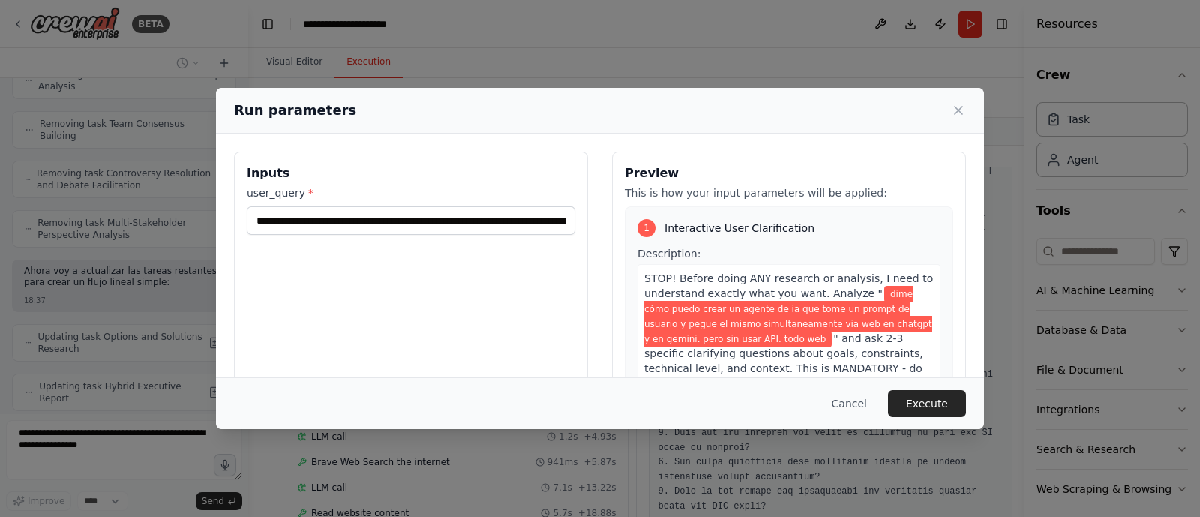  Describe the element at coordinates (646, 228) in the screenshot. I see `div: 1` at that location.